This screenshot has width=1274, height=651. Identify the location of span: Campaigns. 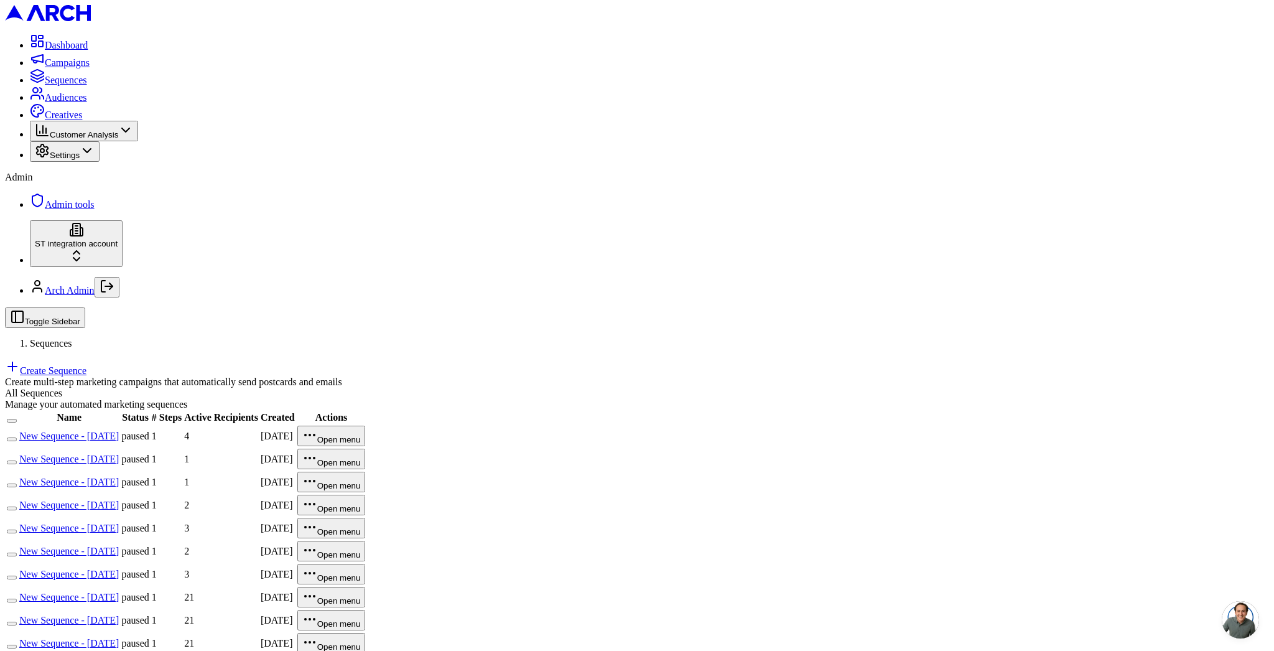
(67, 62).